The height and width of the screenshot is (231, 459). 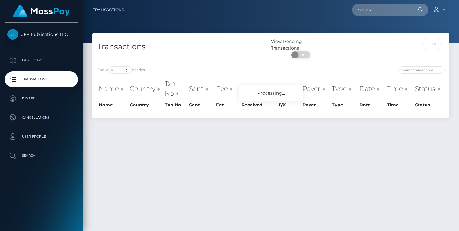 What do you see at coordinates (41, 99) in the screenshot?
I see `p: Payees` at bounding box center [41, 99].